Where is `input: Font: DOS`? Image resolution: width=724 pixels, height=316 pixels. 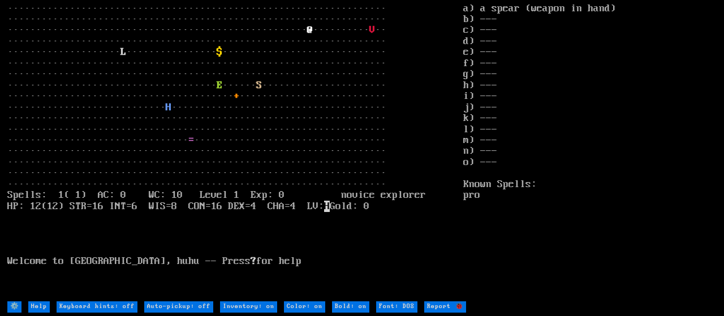
input: Font: DOS is located at coordinates (396, 306).